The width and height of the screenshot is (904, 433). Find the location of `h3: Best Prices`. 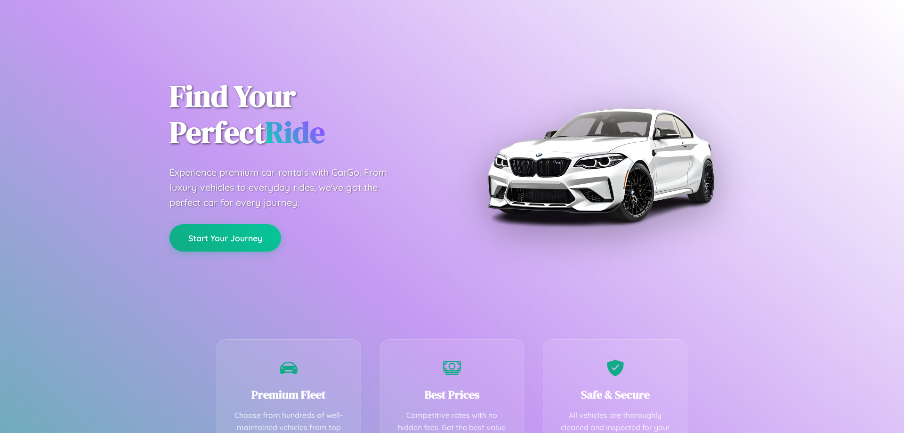

h3: Best Prices is located at coordinates (452, 394).